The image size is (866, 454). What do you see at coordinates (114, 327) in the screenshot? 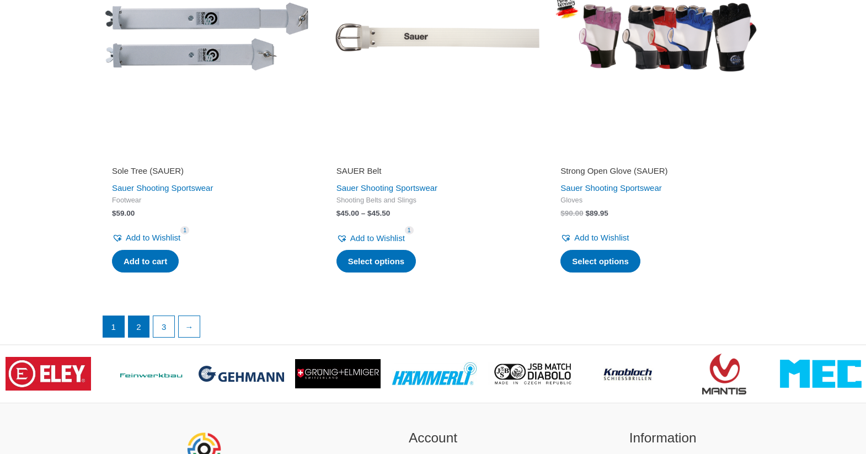
I see `span: Page 1` at bounding box center [114, 327].